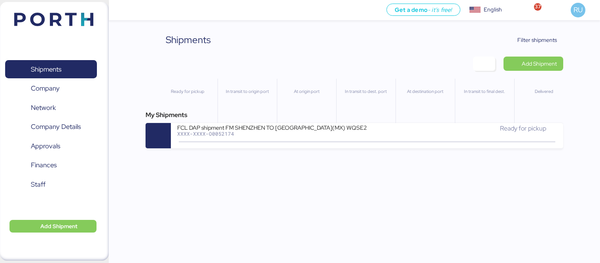 The height and width of the screenshot is (263, 600). I want to click on a: Add Shipment, so click(533, 64).